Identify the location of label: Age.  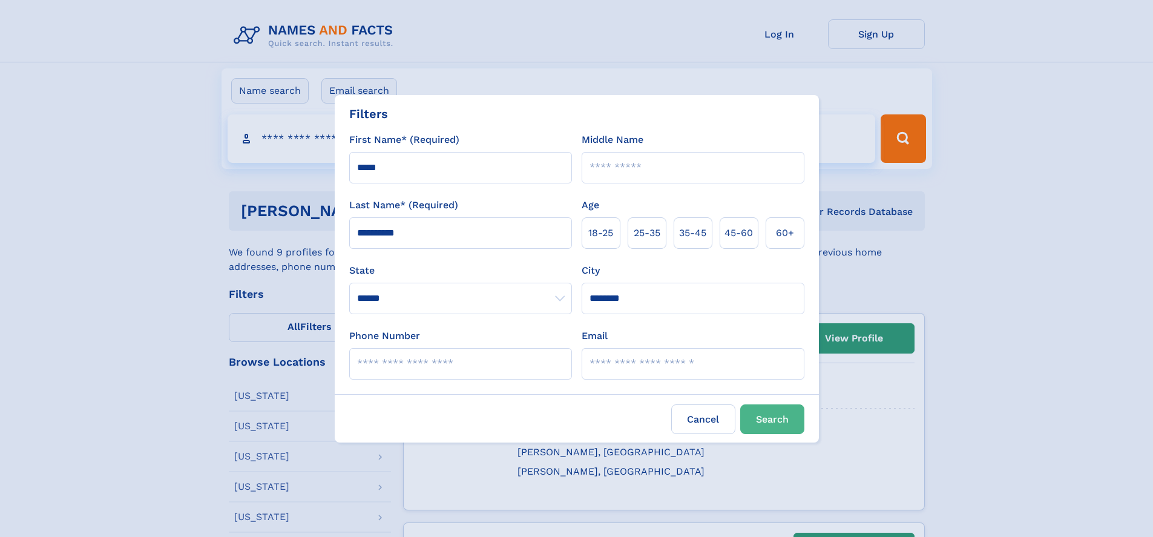
(590, 205).